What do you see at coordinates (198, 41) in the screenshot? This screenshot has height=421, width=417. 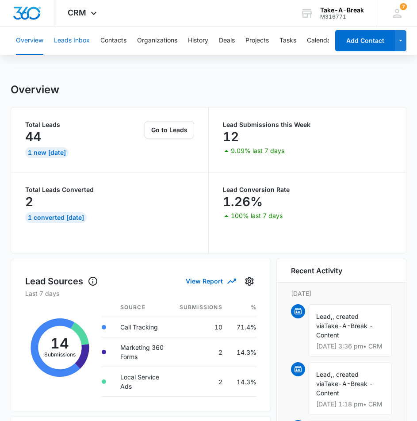 I see `button: History` at bounding box center [198, 41].